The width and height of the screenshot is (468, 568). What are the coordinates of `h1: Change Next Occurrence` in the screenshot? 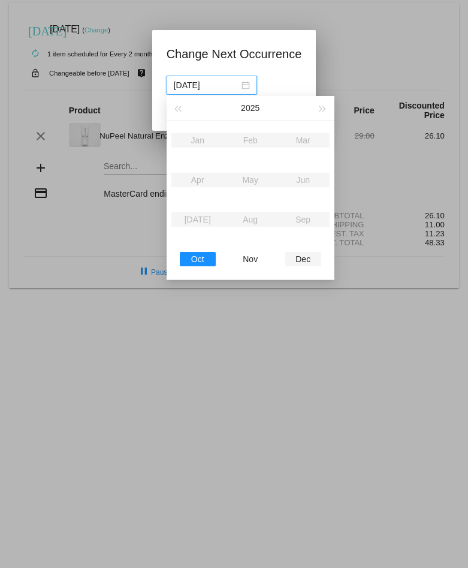 It's located at (234, 54).